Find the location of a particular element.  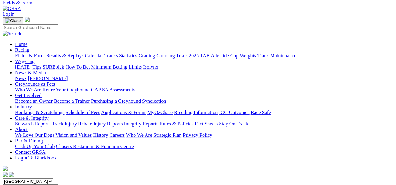

a: Become an Owner is located at coordinates (34, 101).